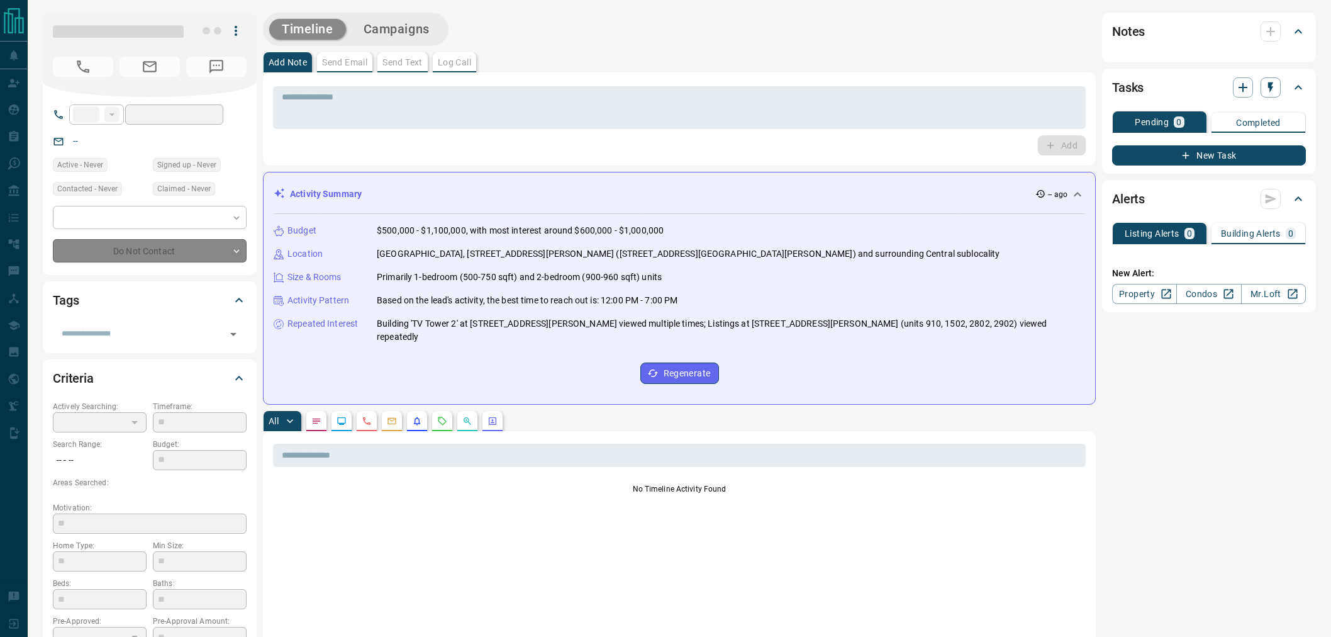  Describe the element at coordinates (65, 300) in the screenshot. I see `h2: Tags` at that location.